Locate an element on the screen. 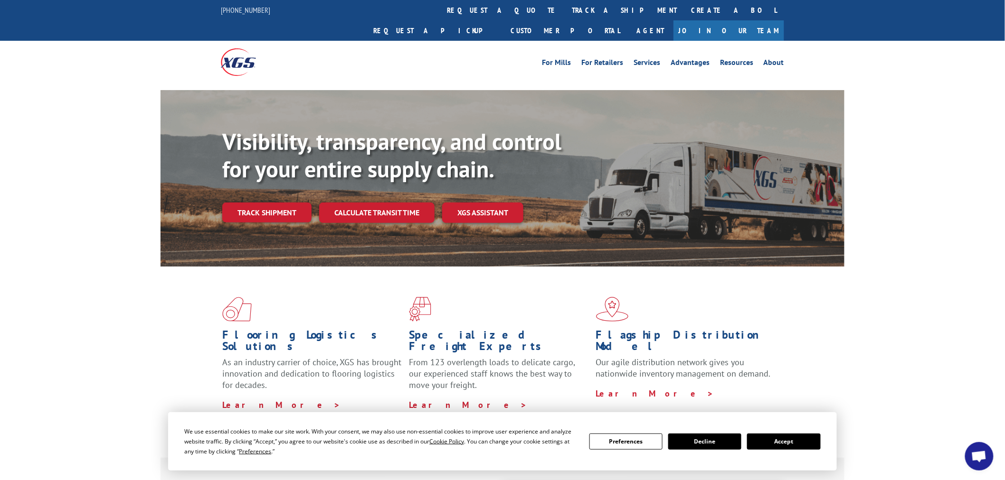 The height and width of the screenshot is (480, 1005). a: XGS ASSISTANT is located at coordinates (482, 213).